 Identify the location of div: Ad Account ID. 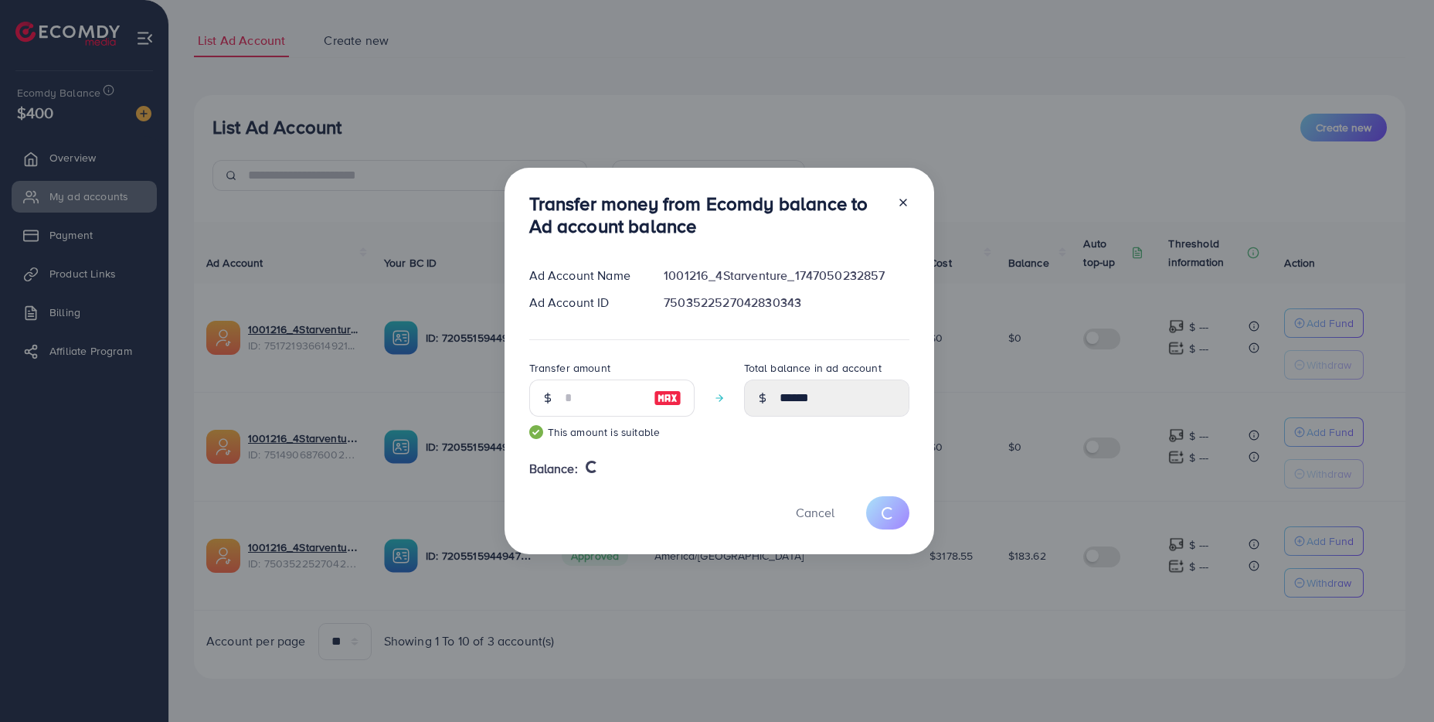
(584, 302).